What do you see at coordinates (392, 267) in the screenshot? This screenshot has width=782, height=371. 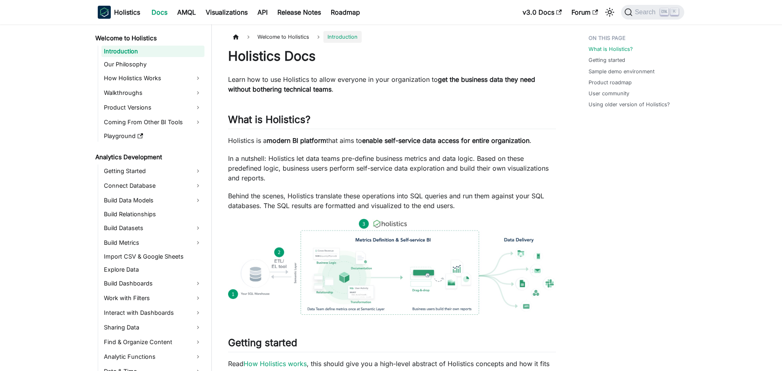 I see `img: How Holistics fits in your Data Stack` at bounding box center [392, 267].